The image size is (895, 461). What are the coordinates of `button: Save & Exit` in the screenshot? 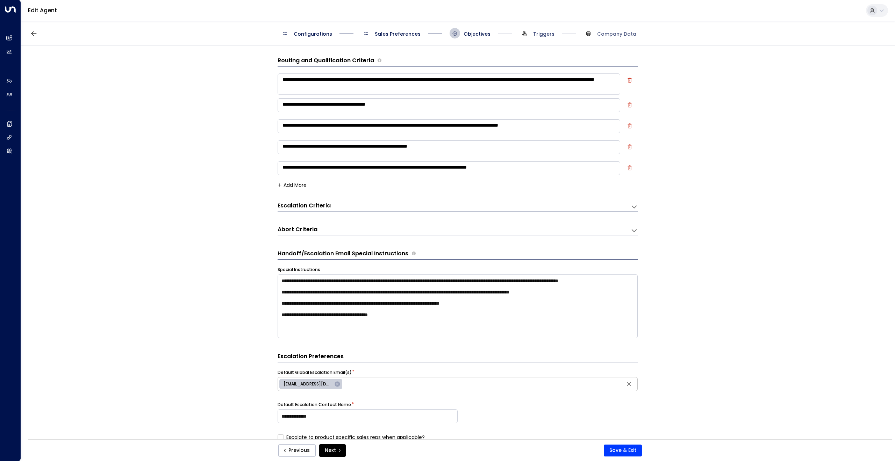 It's located at (622, 450).